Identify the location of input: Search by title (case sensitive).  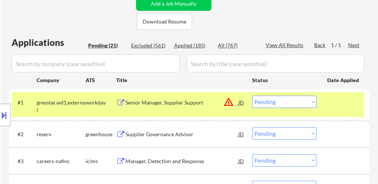
(276, 64).